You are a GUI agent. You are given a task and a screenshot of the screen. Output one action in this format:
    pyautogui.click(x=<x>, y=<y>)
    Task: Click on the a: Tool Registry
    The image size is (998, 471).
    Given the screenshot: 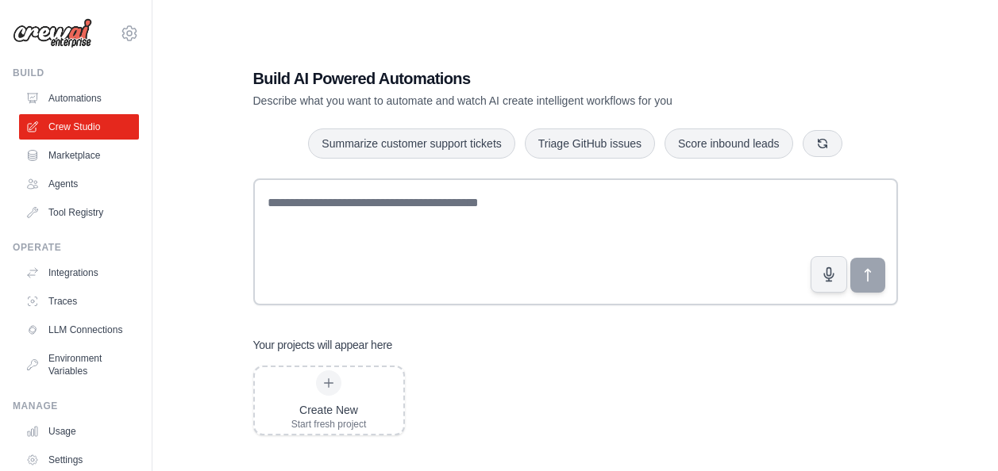 What is the action you would take?
    pyautogui.click(x=79, y=213)
    